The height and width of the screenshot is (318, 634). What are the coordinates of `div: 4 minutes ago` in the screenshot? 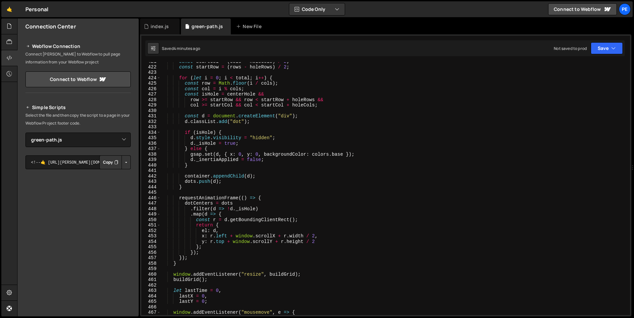 It's located at (187, 48).